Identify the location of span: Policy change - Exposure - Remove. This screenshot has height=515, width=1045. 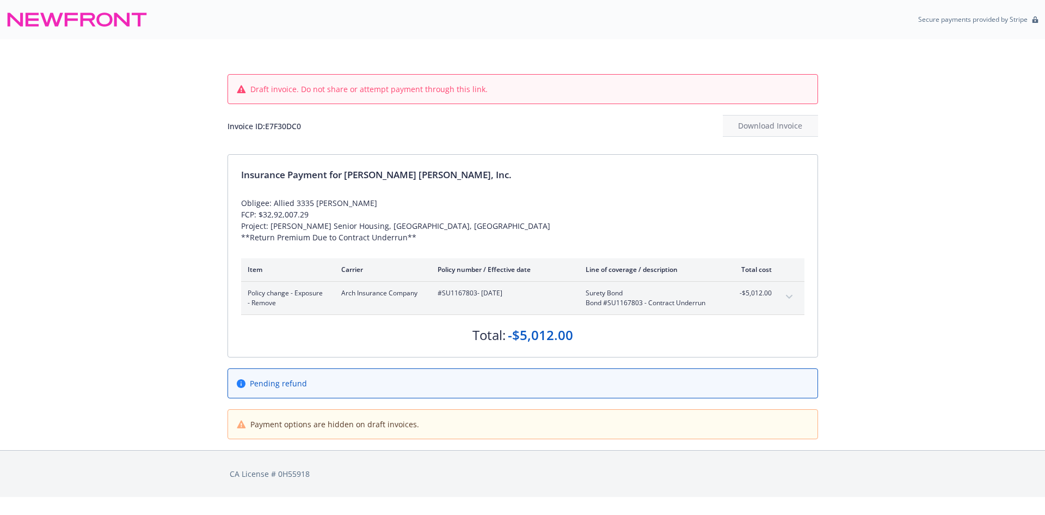
(286, 298).